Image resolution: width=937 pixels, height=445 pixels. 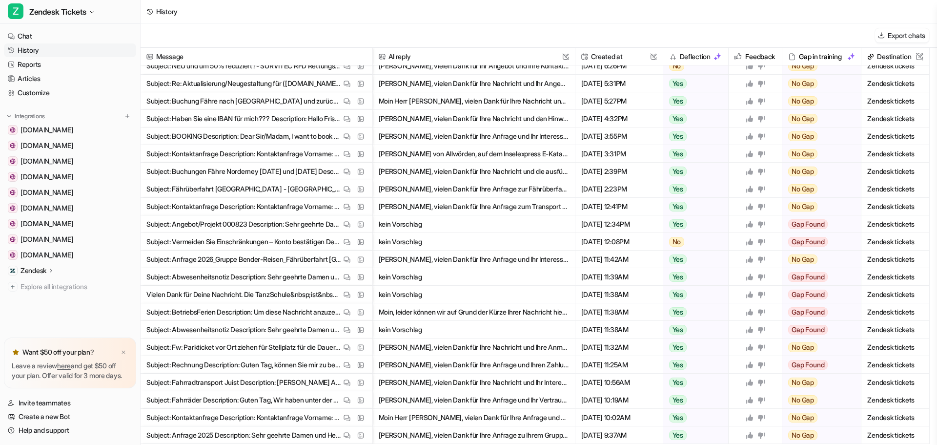 What do you see at coordinates (13, 177) in the screenshot?
I see `img: www.nordsee-bike.de` at bounding box center [13, 177].